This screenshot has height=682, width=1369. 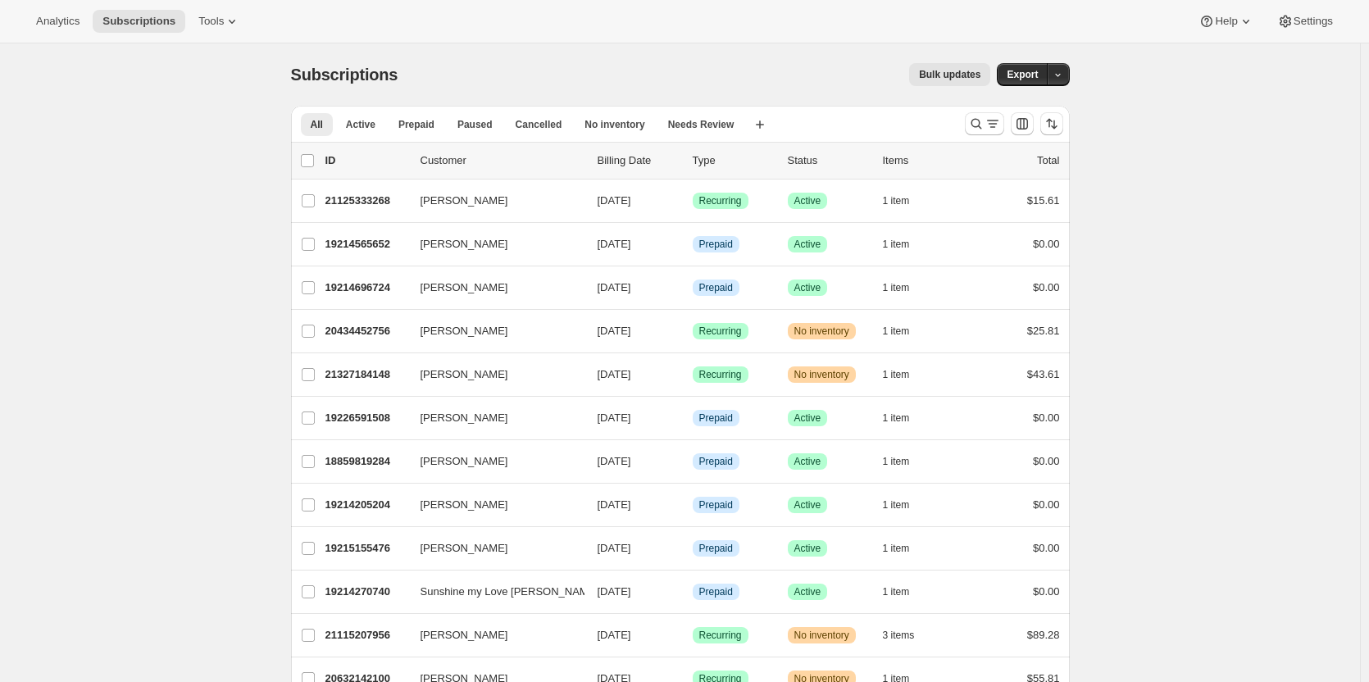 What do you see at coordinates (366, 201) in the screenshot?
I see `p: 21125333268` at bounding box center [366, 201].